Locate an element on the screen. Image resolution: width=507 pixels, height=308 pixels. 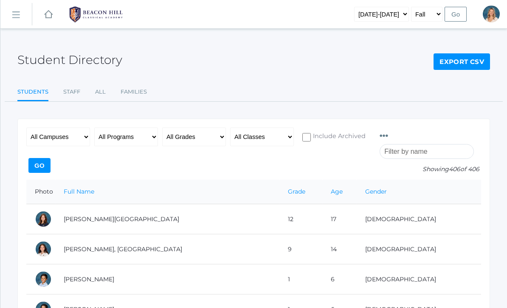
a: Export CSV is located at coordinates (461, 62).